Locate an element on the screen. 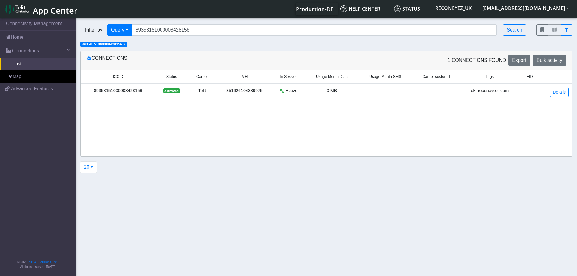  span: Tags is located at coordinates (490, 77).